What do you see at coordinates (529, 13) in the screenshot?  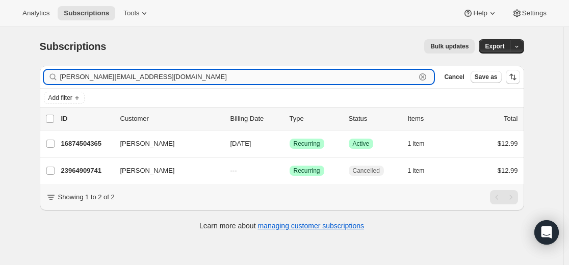 I see `button: Settings` at bounding box center [529, 13].